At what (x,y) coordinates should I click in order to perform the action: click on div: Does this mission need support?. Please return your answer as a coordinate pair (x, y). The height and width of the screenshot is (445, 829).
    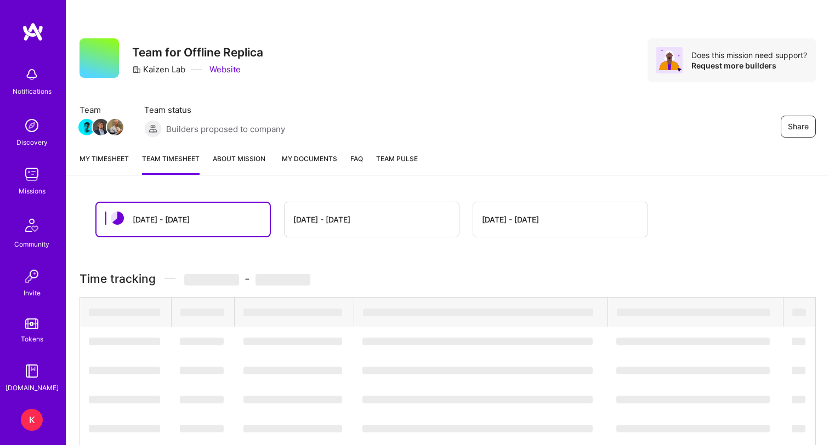
    Looking at the image, I should click on (749, 55).